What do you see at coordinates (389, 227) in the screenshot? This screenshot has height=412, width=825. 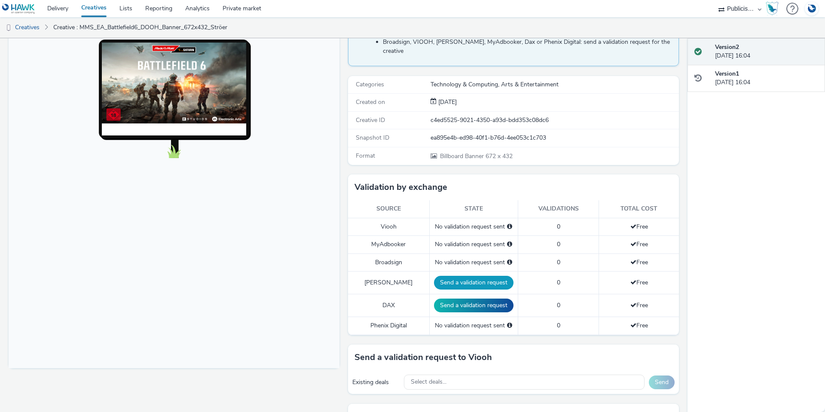 I see `td: Viooh` at bounding box center [389, 227].